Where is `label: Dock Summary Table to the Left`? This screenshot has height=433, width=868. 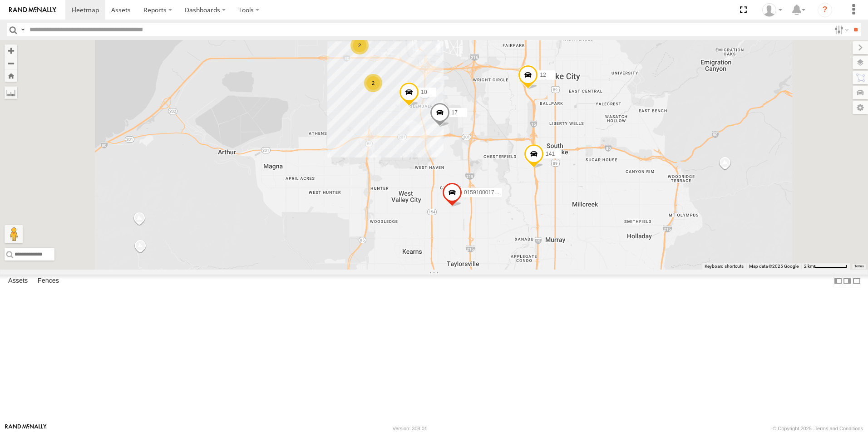 label: Dock Summary Table to the Left is located at coordinates (838, 281).